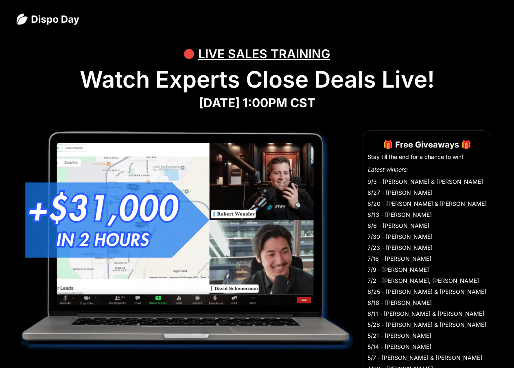 This screenshot has width=514, height=368. What do you see at coordinates (257, 79) in the screenshot?
I see `h1: Watch Experts Close Deals Live!` at bounding box center [257, 79].